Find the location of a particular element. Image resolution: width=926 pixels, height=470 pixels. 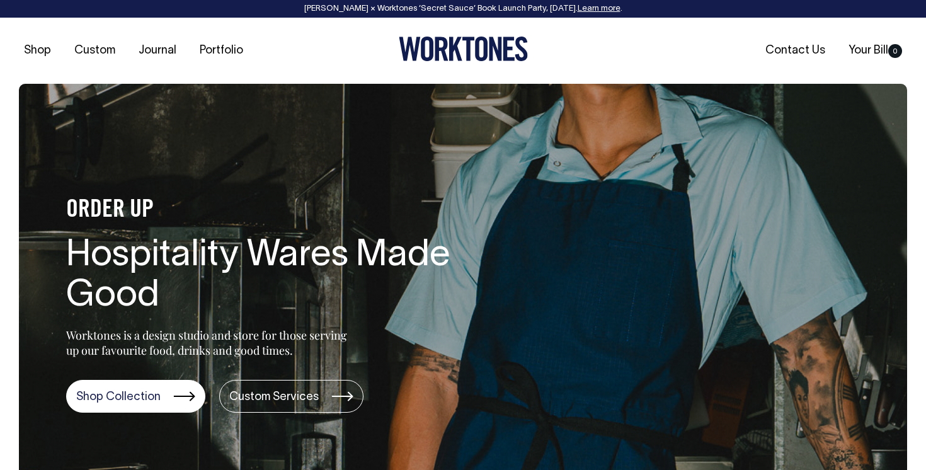

a: Journal is located at coordinates (157, 50).